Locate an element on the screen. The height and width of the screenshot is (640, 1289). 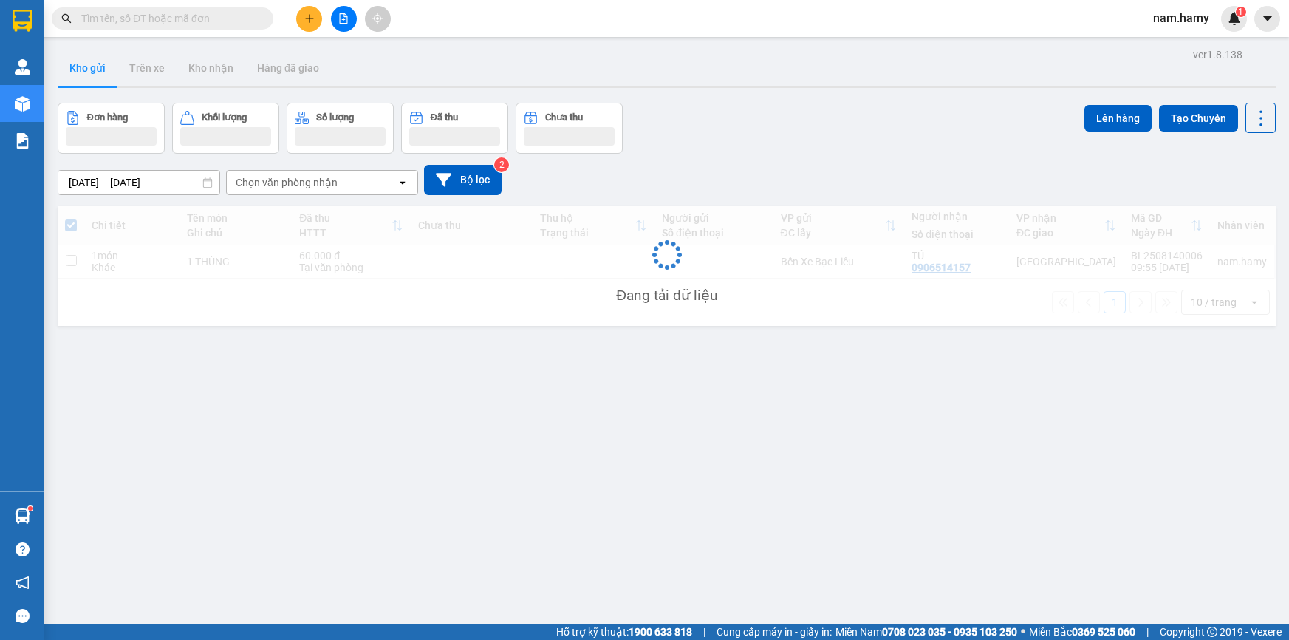
span: Miền Bắc is located at coordinates (1082, 631).